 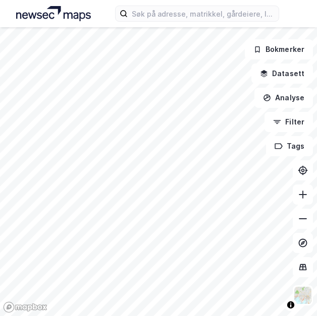 What do you see at coordinates (283, 98) in the screenshot?
I see `button: Analyse` at bounding box center [283, 98].